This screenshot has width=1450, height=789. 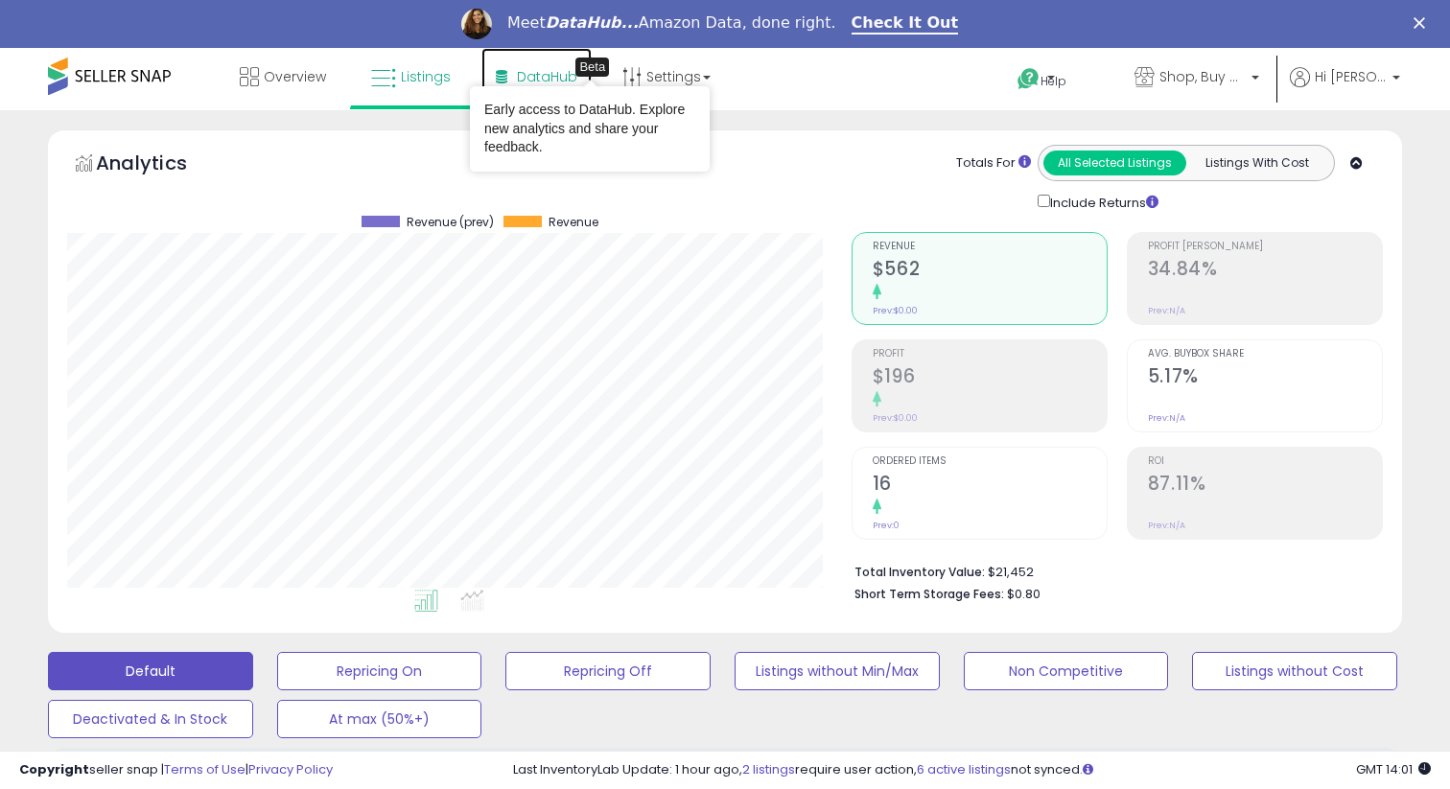 I want to click on div: Meet Amazon Data, done right., so click(x=671, y=23).